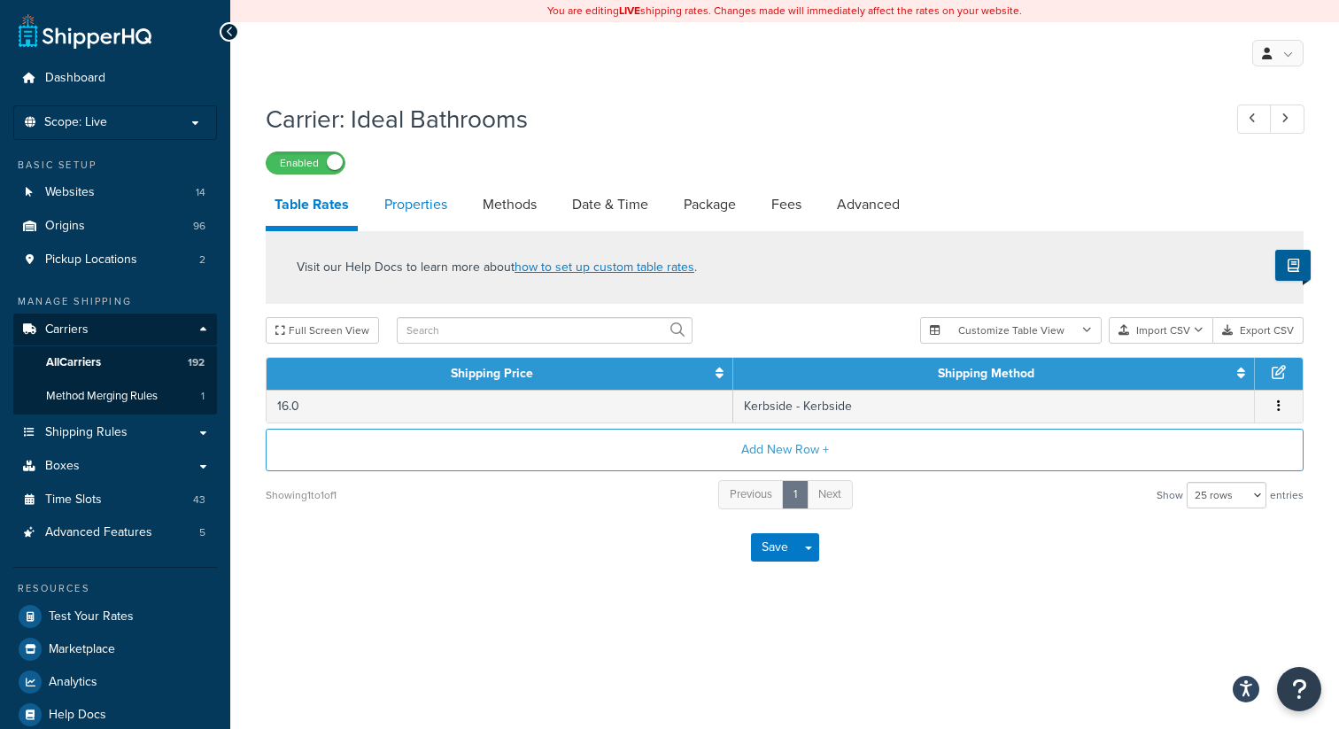  I want to click on span: Show, so click(1169, 495).